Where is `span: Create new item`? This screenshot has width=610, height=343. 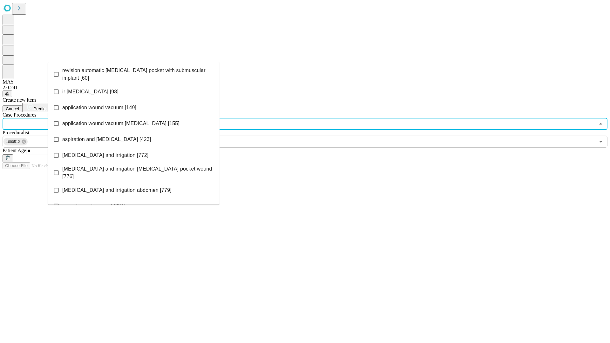 span: Create new item is located at coordinates (19, 100).